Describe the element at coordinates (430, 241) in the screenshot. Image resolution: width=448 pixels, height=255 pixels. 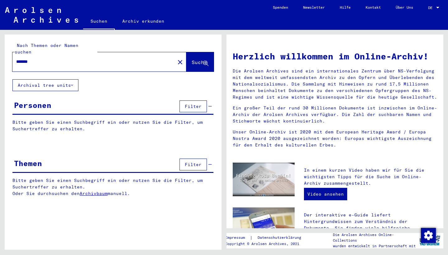
I see `img: yv_logo.png` at that location.